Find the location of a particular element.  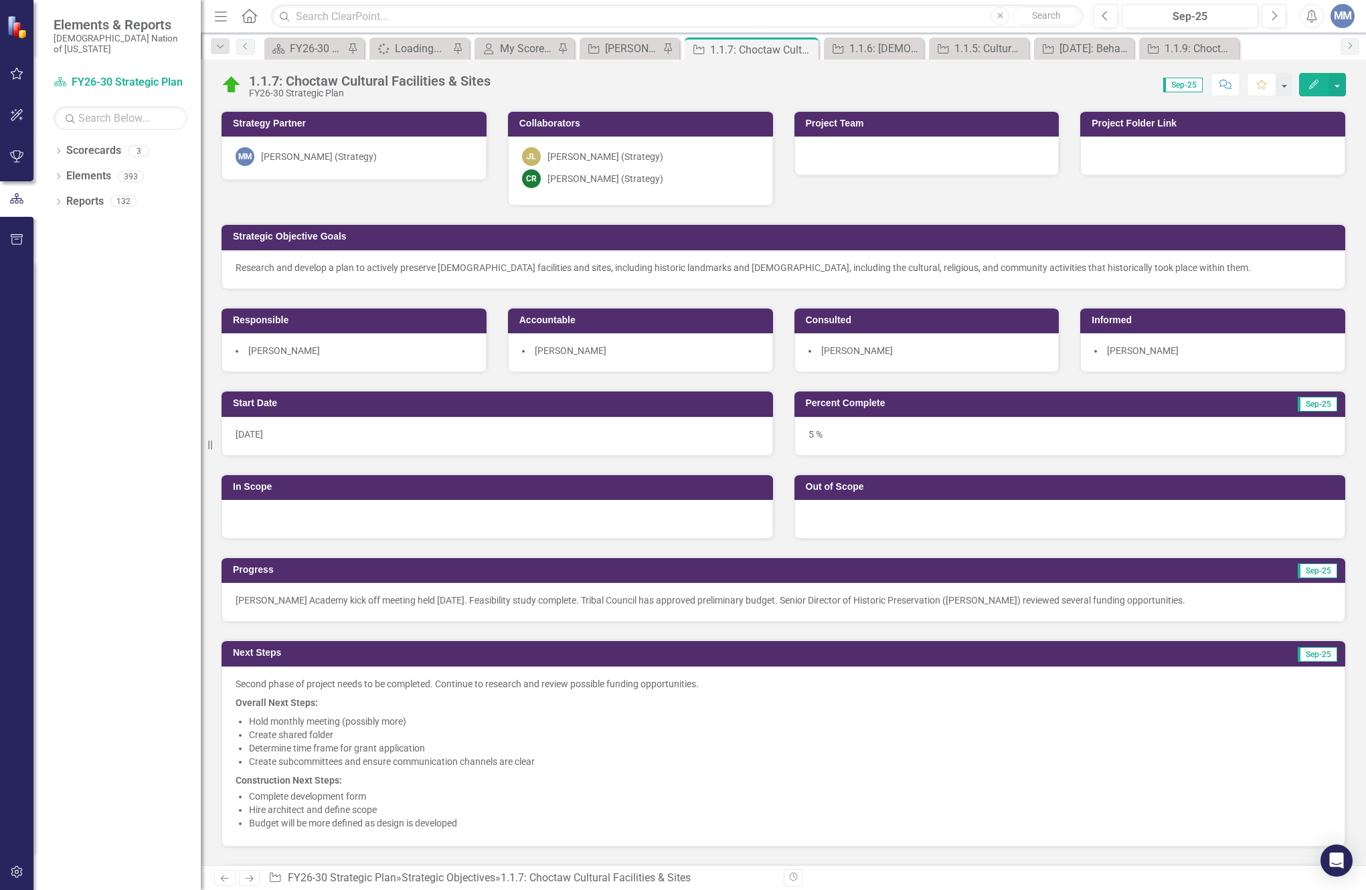

a: Scorecards is located at coordinates (94, 151).